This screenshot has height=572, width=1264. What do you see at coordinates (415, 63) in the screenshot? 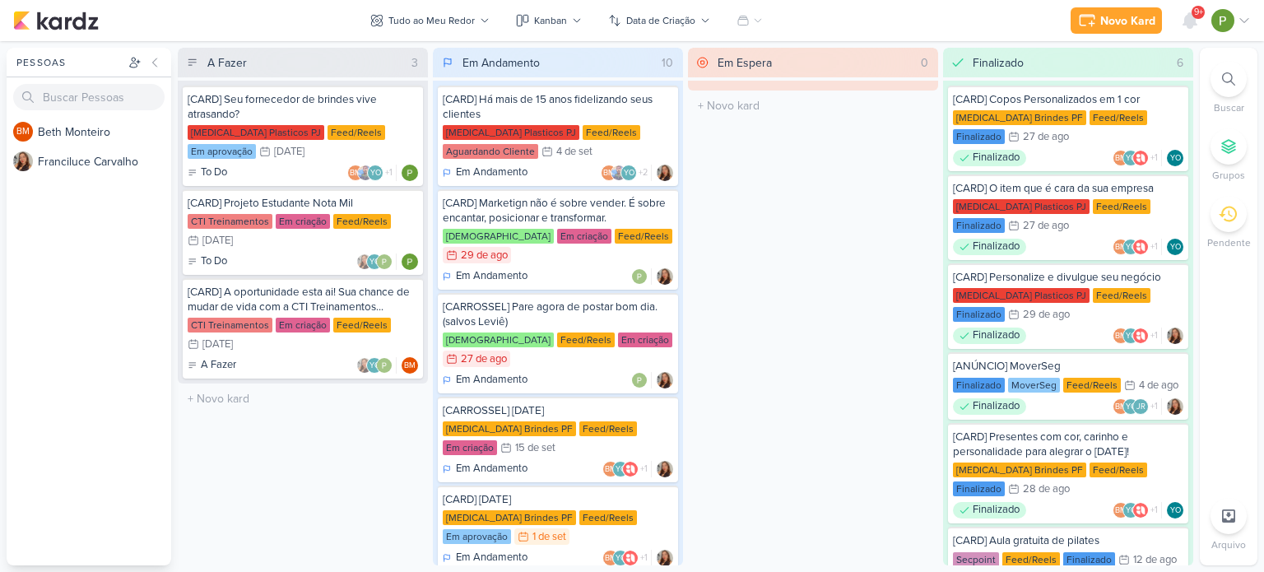
I see `div: 3` at bounding box center [415, 63].